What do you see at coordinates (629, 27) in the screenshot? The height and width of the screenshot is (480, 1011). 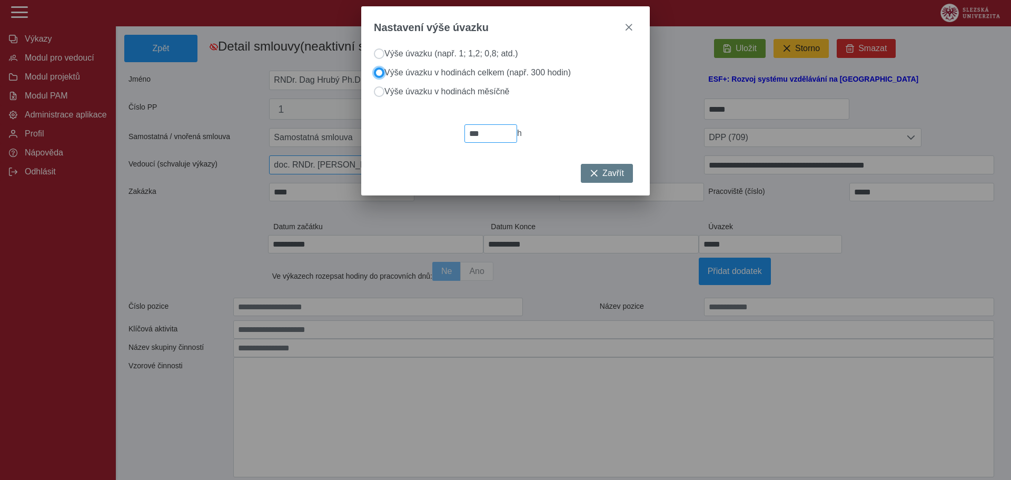 I see `button: close` at bounding box center [629, 27].